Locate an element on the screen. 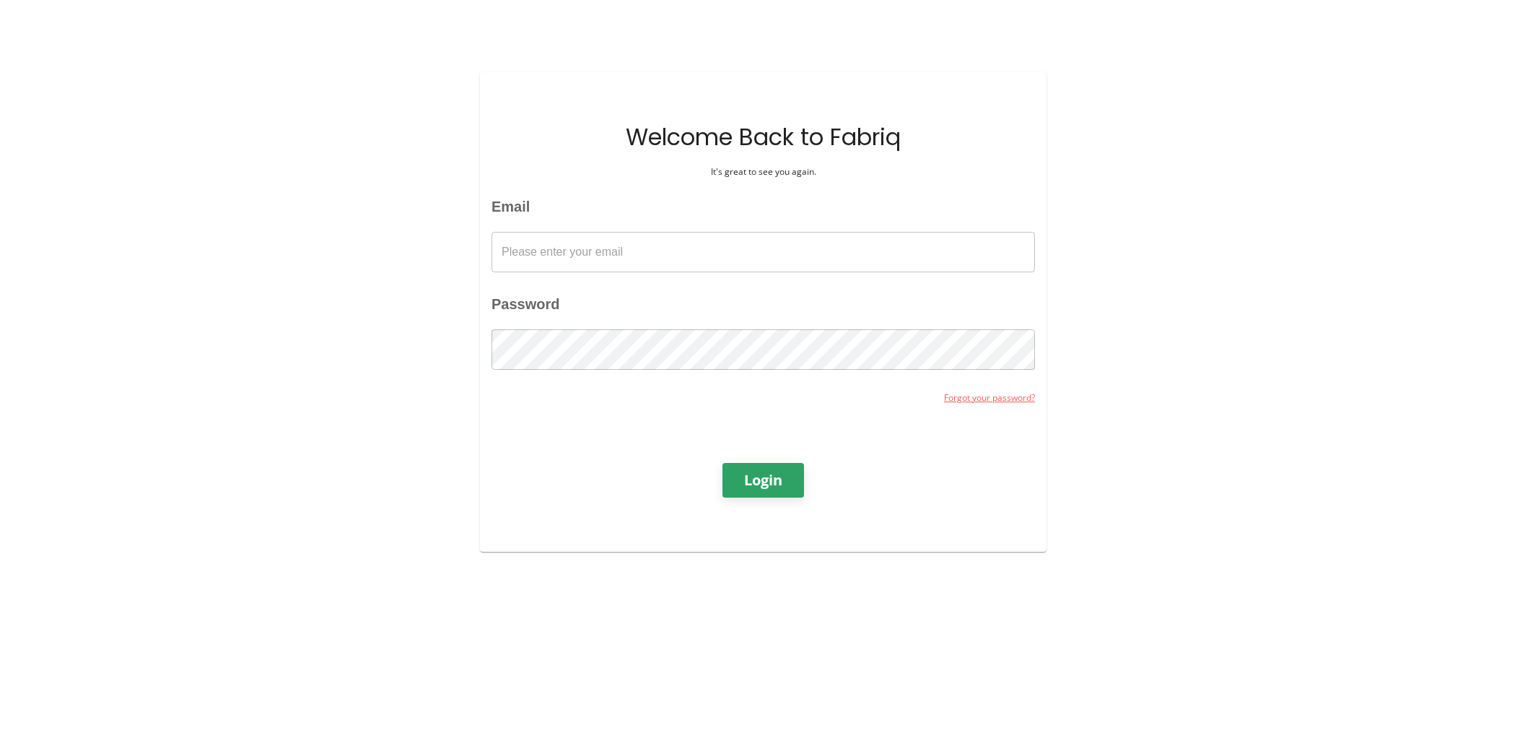 The image size is (1538, 749). label: Password is located at coordinates (763, 304).